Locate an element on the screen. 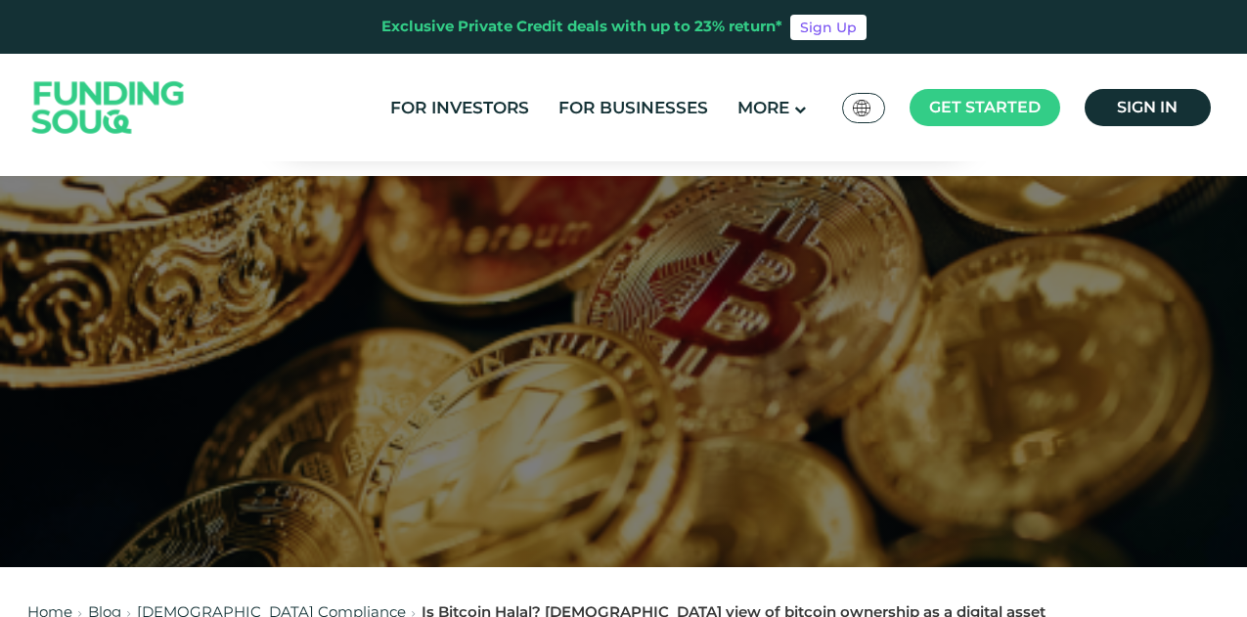 The image size is (1247, 617). span: More is located at coordinates (763, 108).